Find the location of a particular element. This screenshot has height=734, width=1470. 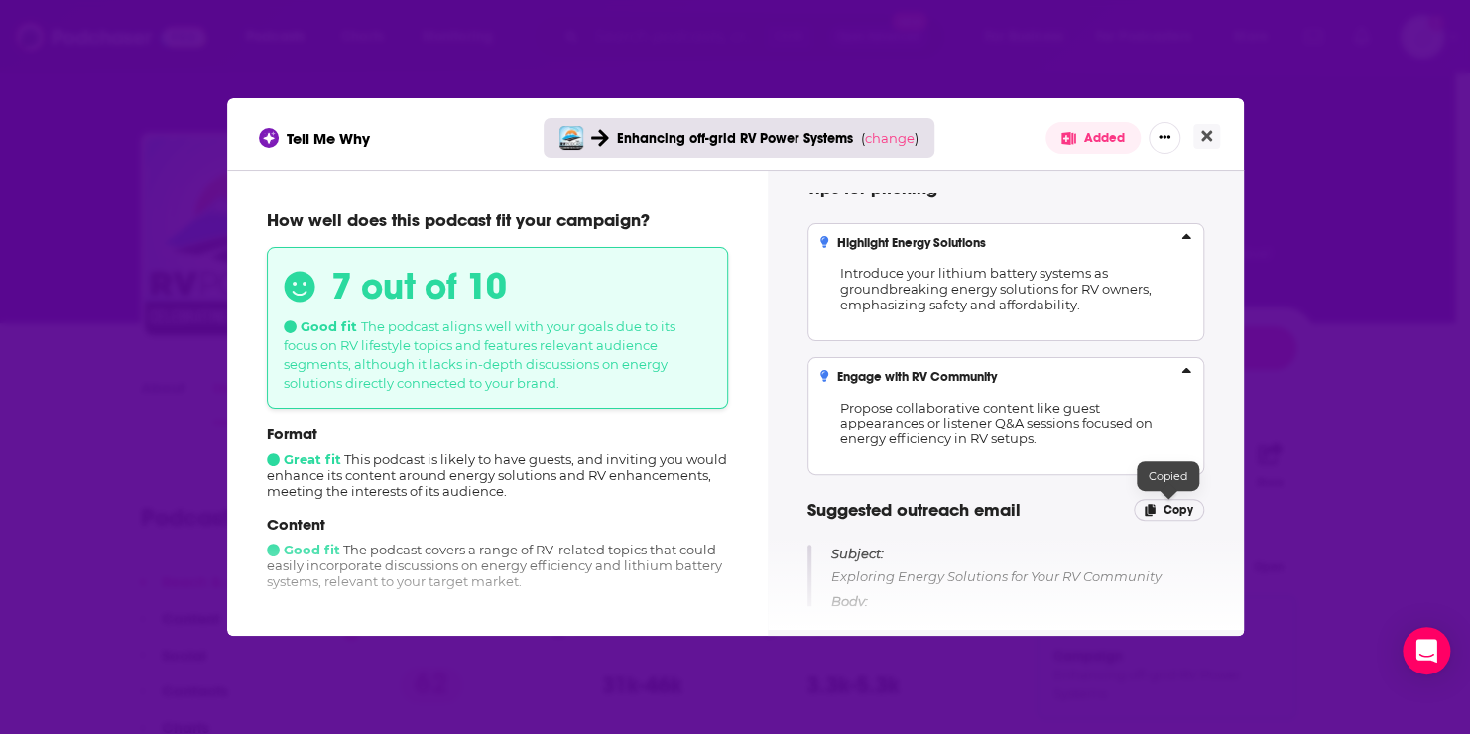

h3: Engage with RV Community is located at coordinates (908, 377).